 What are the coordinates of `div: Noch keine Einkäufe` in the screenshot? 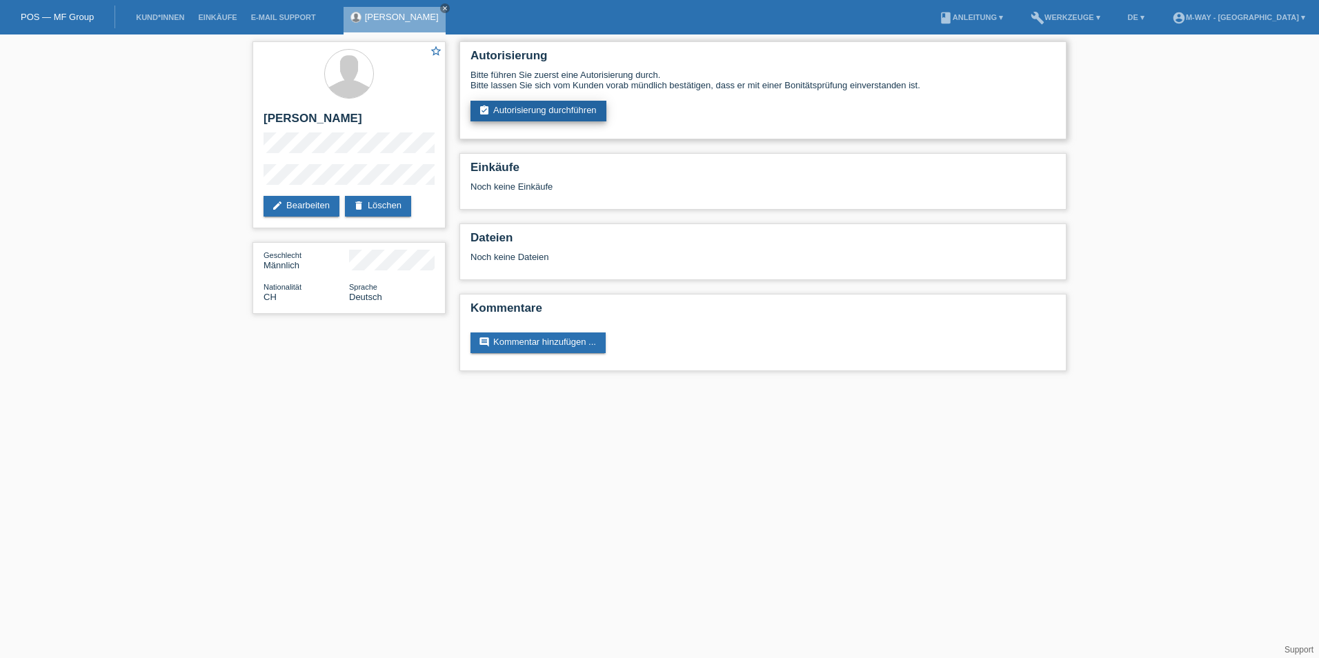 It's located at (763, 192).